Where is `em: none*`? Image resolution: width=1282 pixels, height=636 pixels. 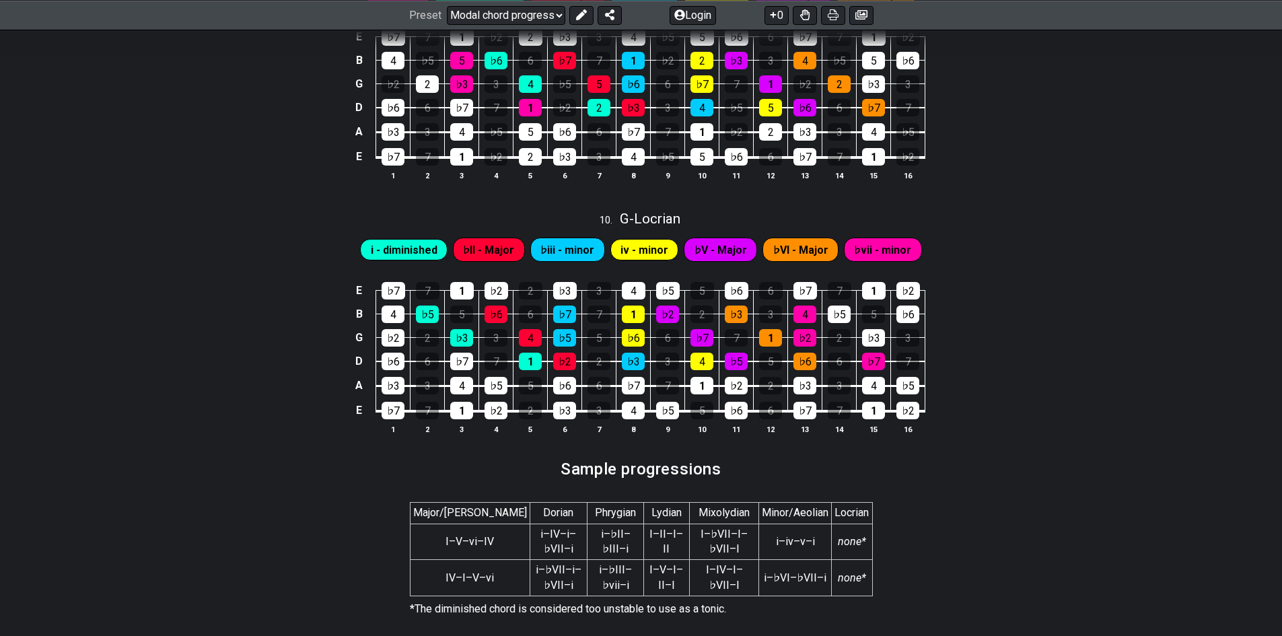 em: none* is located at coordinates (852, 541).